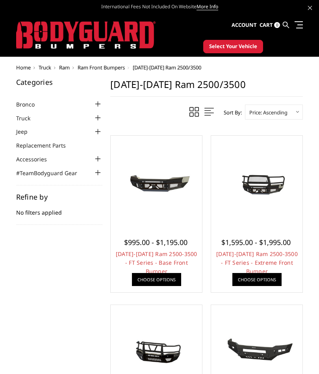  Describe the element at coordinates (266, 25) in the screenshot. I see `span: Cart` at that location.